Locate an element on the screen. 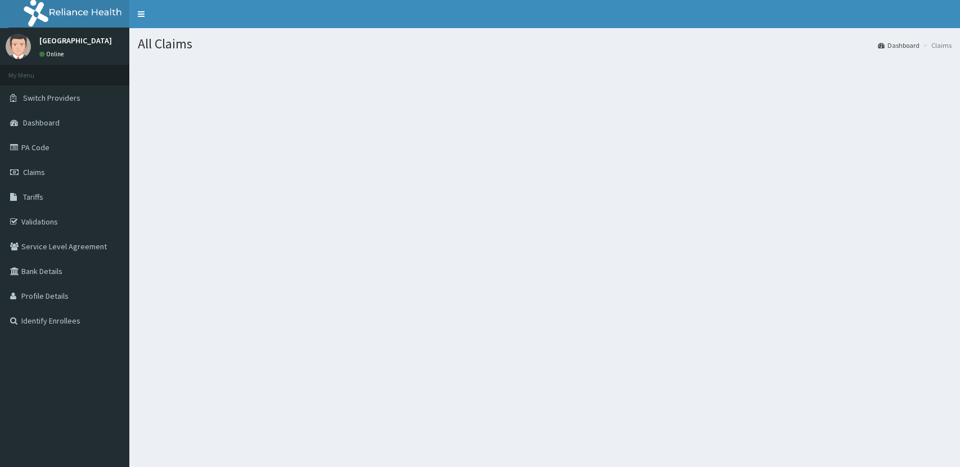  span: Tariffs is located at coordinates (33, 197).